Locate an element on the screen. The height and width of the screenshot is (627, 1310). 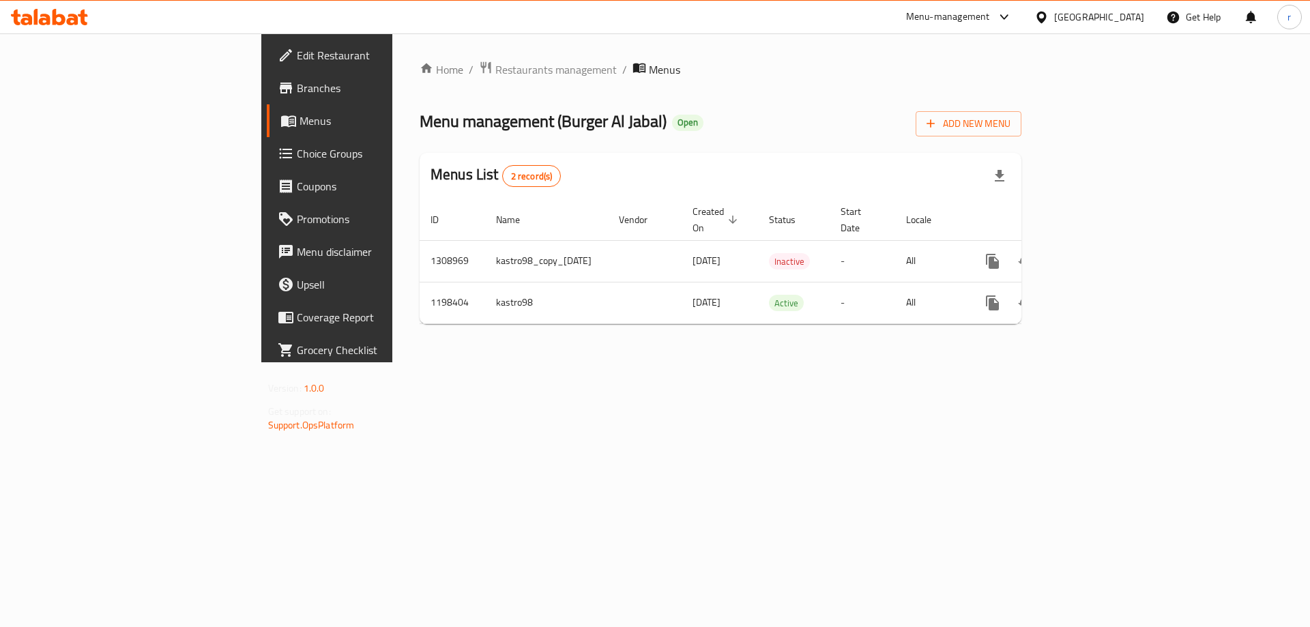
h2: Menus List is located at coordinates (495, 175).